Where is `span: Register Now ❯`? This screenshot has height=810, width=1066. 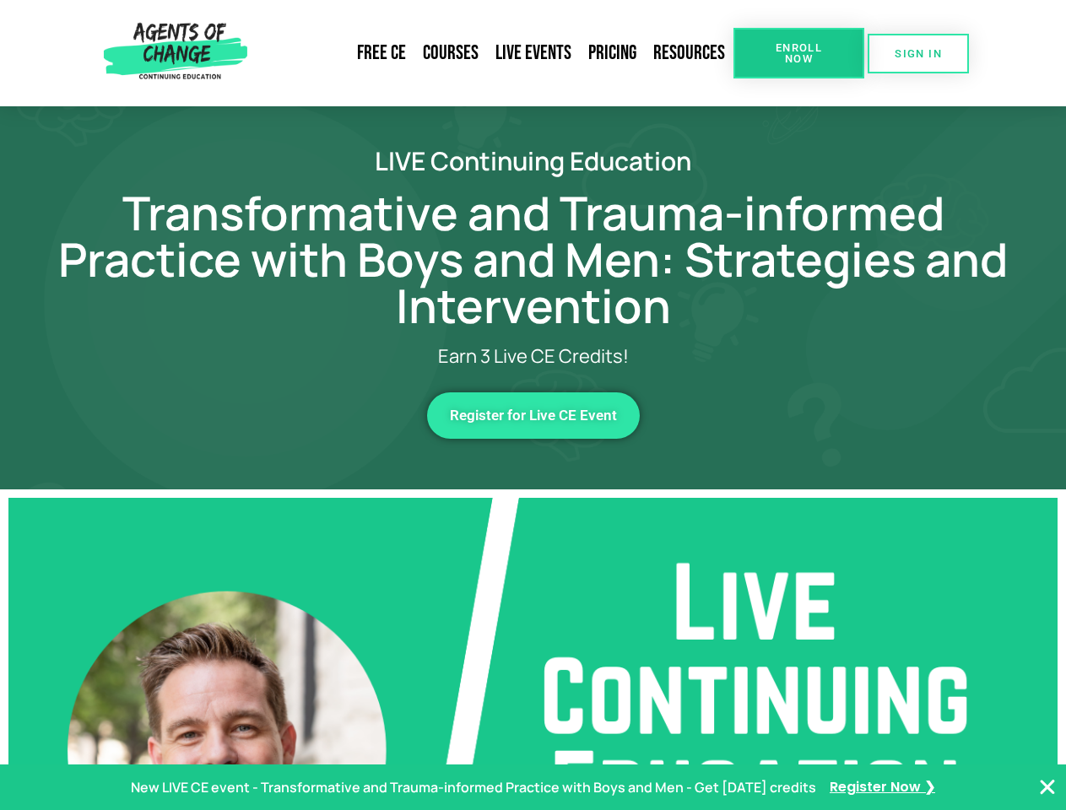 span: Register Now ❯ is located at coordinates (882, 787).